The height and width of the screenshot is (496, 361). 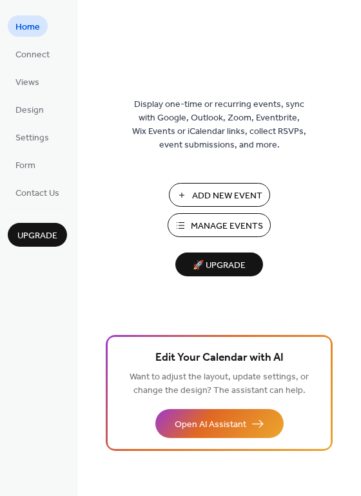 What do you see at coordinates (219, 125) in the screenshot?
I see `span: Display one-time or recurring events, sync with Google, Outlook, Zoom, Eventbrite, Wix Events or ...` at bounding box center [219, 125].